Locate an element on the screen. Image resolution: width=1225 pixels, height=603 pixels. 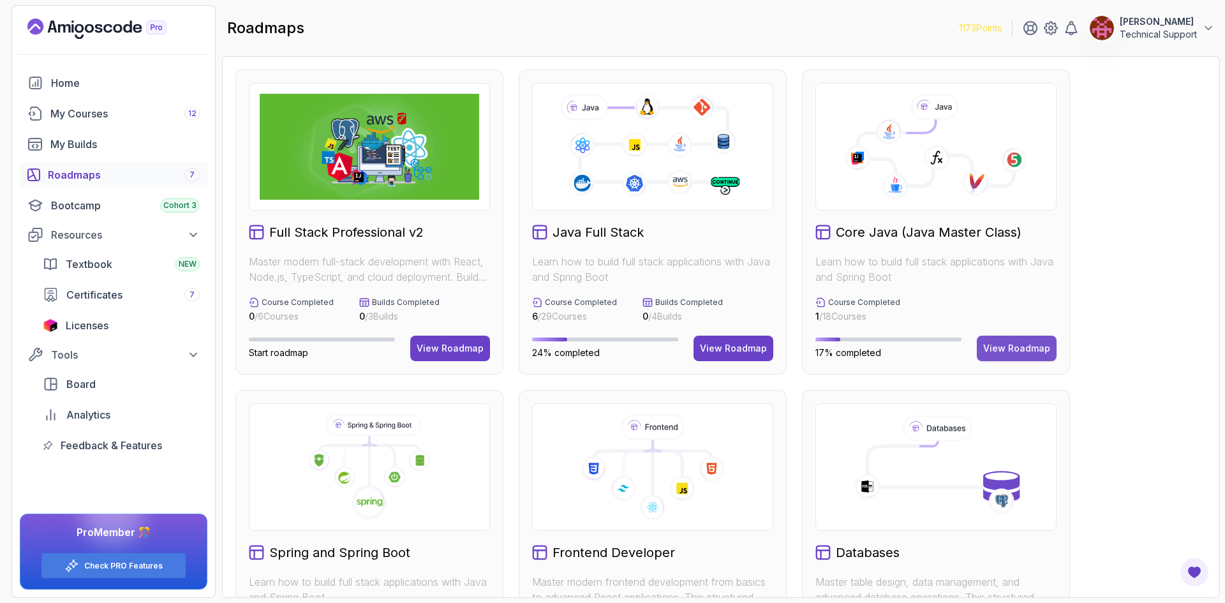
button: Resources is located at coordinates (114, 235).